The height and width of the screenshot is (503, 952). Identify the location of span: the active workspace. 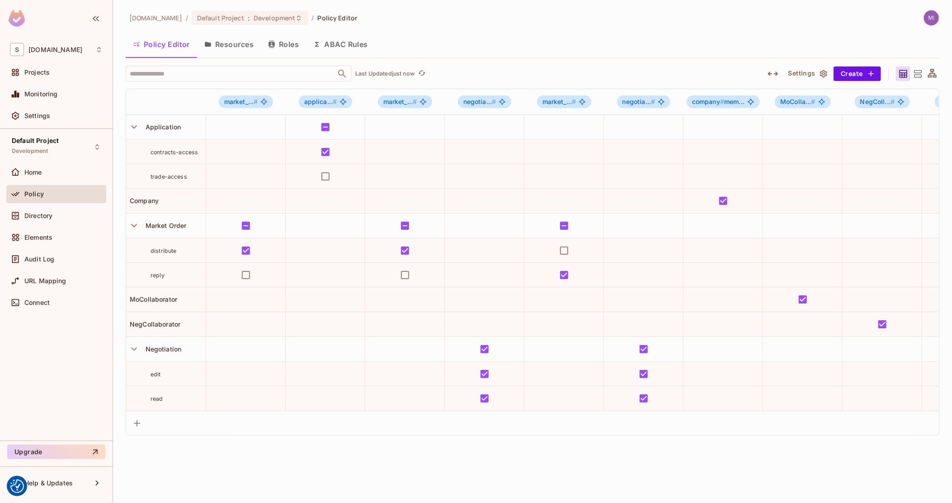
(156, 18).